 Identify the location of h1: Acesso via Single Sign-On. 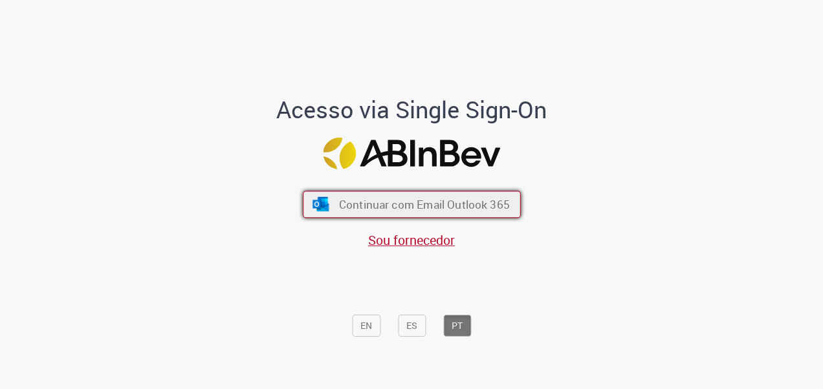
(411, 110).